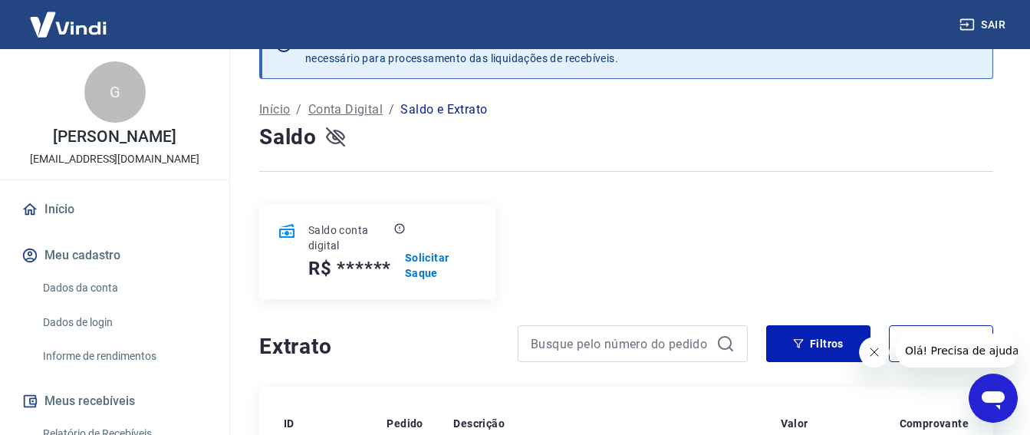 The width and height of the screenshot is (1030, 435). Describe the element at coordinates (68, 24) in the screenshot. I see `img: Vindi` at that location.